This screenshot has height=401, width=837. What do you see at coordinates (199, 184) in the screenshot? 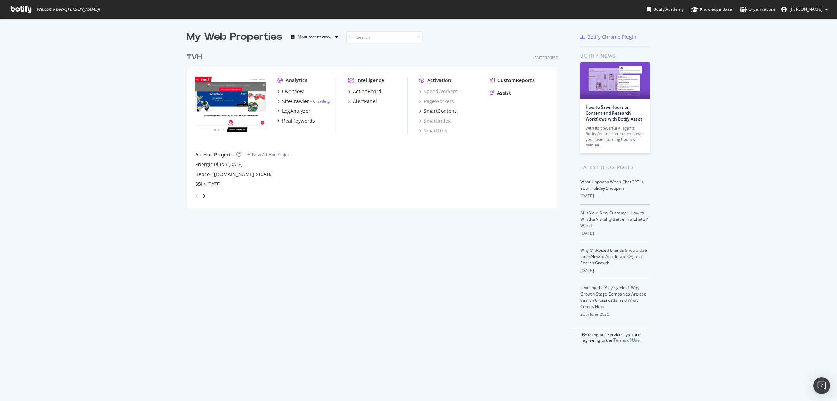
I see `div: SSI` at bounding box center [199, 184].